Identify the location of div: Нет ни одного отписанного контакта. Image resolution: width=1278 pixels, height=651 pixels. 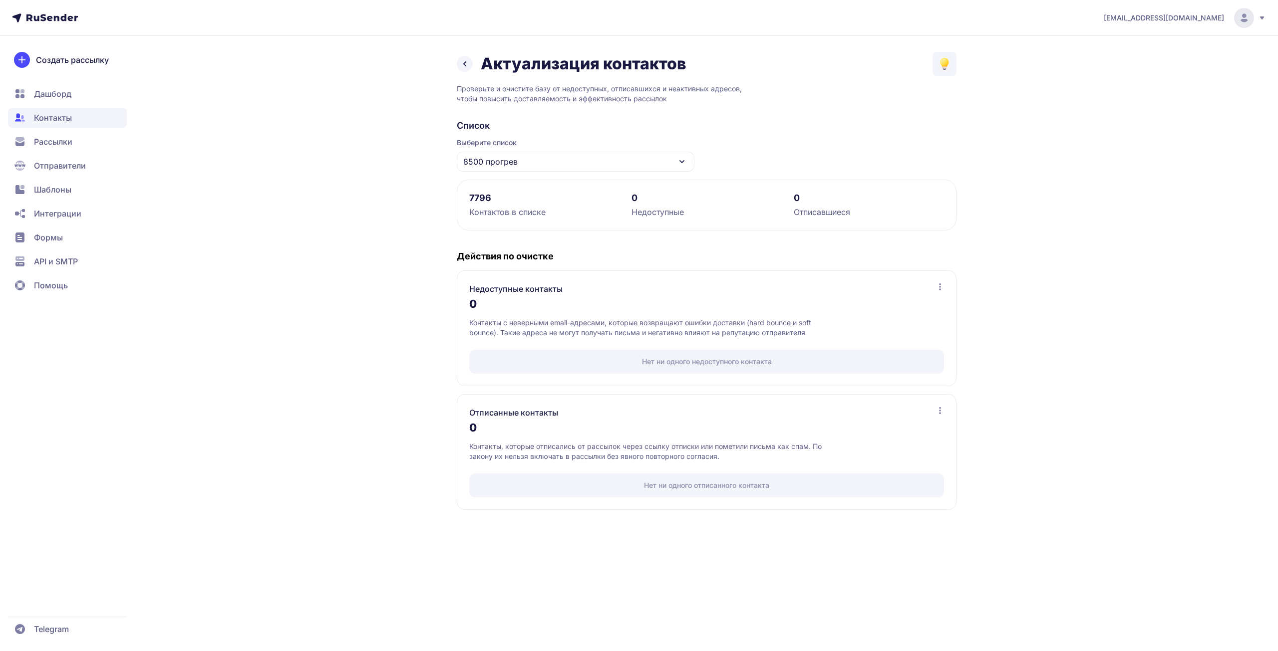
(706, 486).